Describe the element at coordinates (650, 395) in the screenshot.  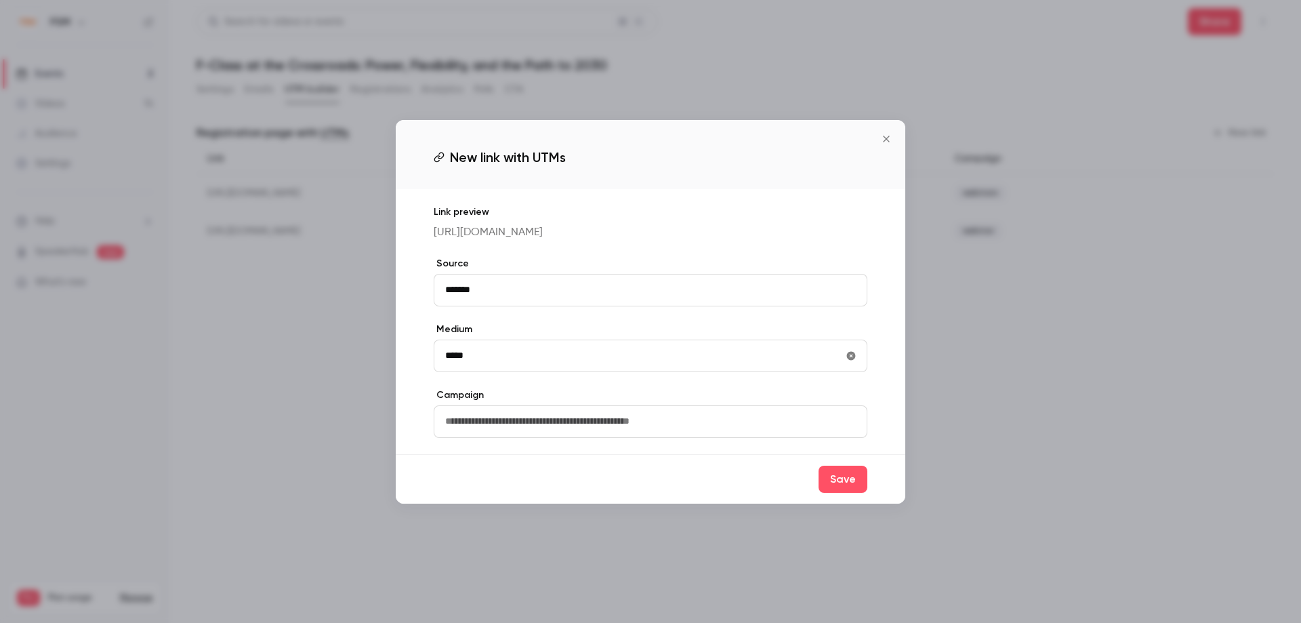
I see `label: Campaign` at that location.